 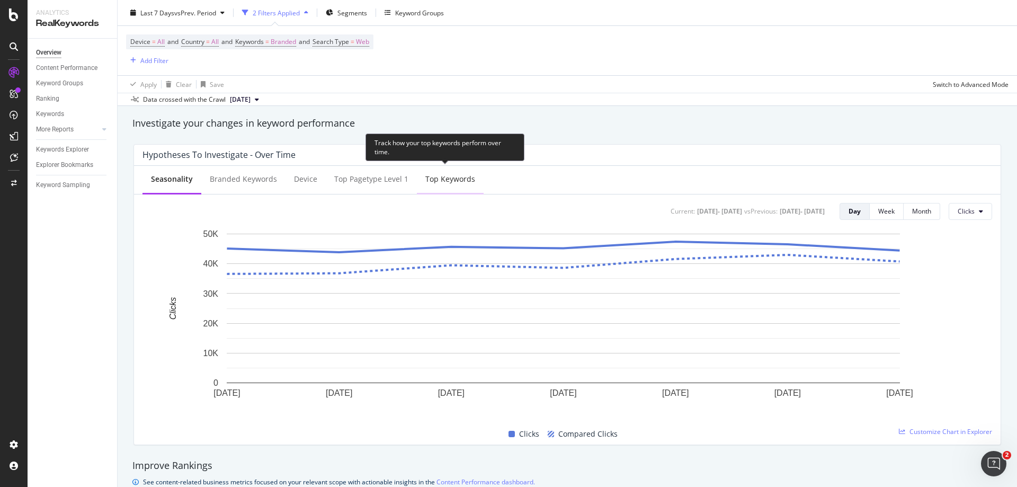 What do you see at coordinates (352, 12) in the screenshot?
I see `span: Segments` at bounding box center [352, 12].